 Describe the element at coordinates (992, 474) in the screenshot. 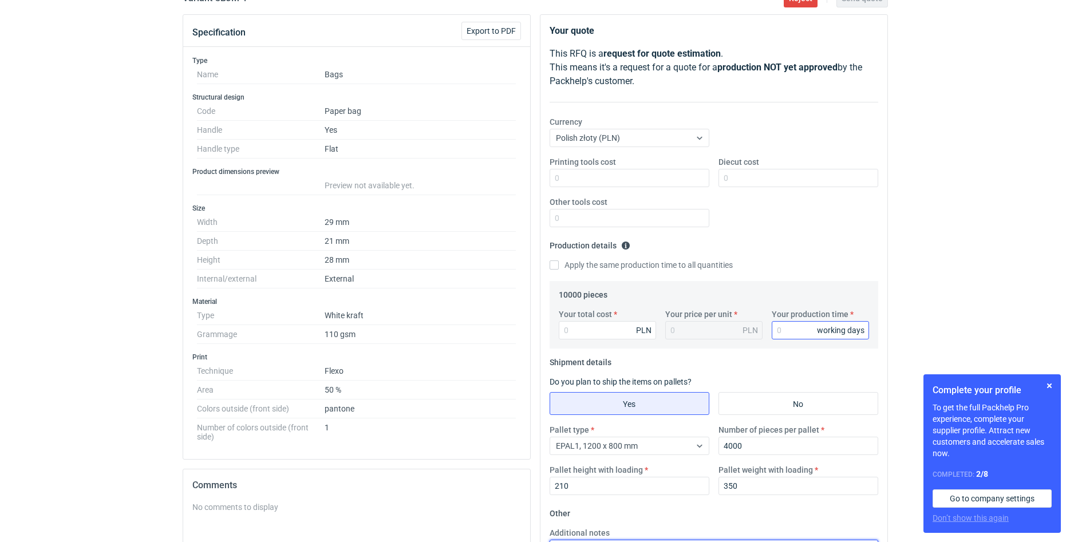

I see `div: Completed:` at that location.